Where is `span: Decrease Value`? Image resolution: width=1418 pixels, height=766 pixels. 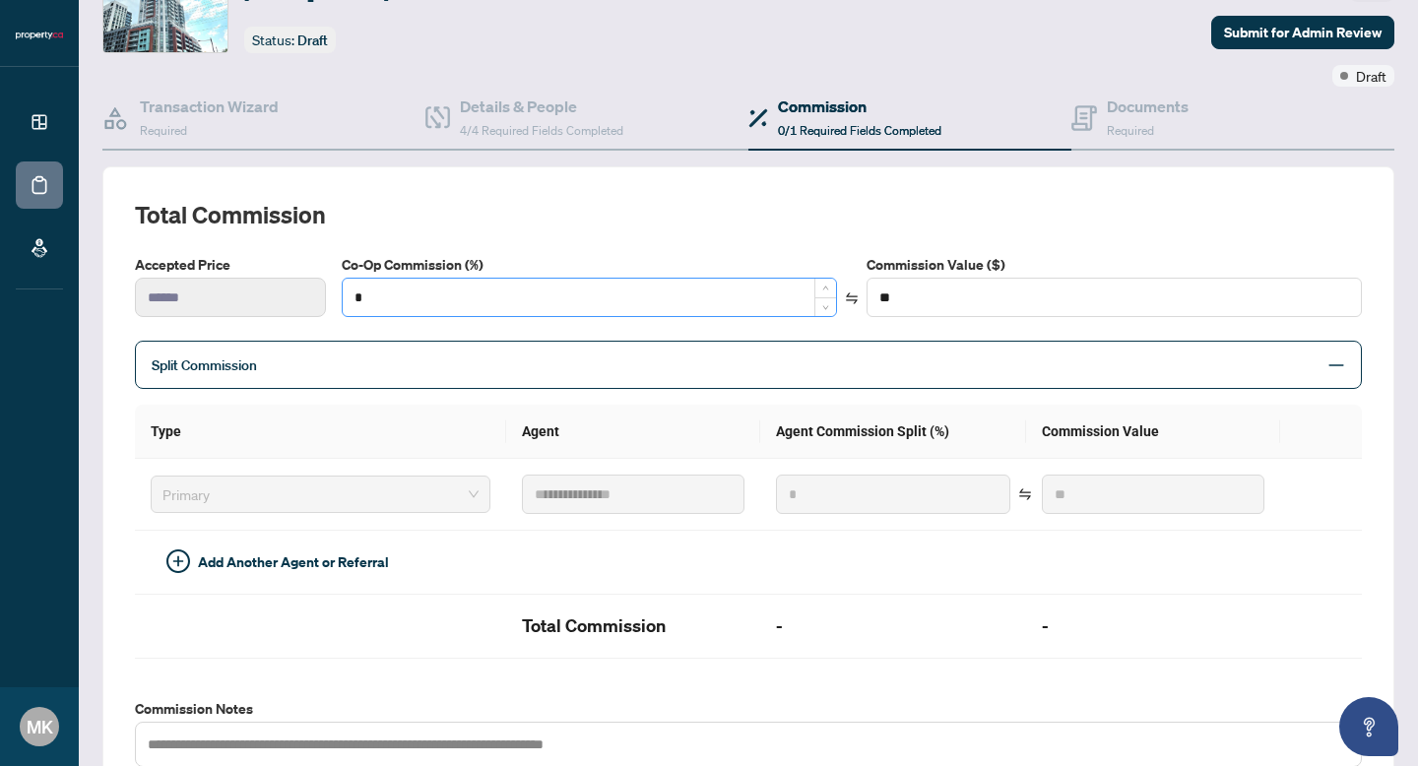 span: Decrease Value is located at coordinates (825, 306).